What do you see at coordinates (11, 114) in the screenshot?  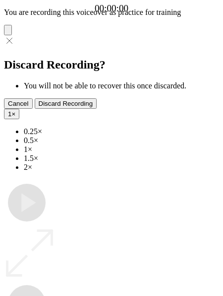 I see `button: 1×` at bounding box center [11, 114].